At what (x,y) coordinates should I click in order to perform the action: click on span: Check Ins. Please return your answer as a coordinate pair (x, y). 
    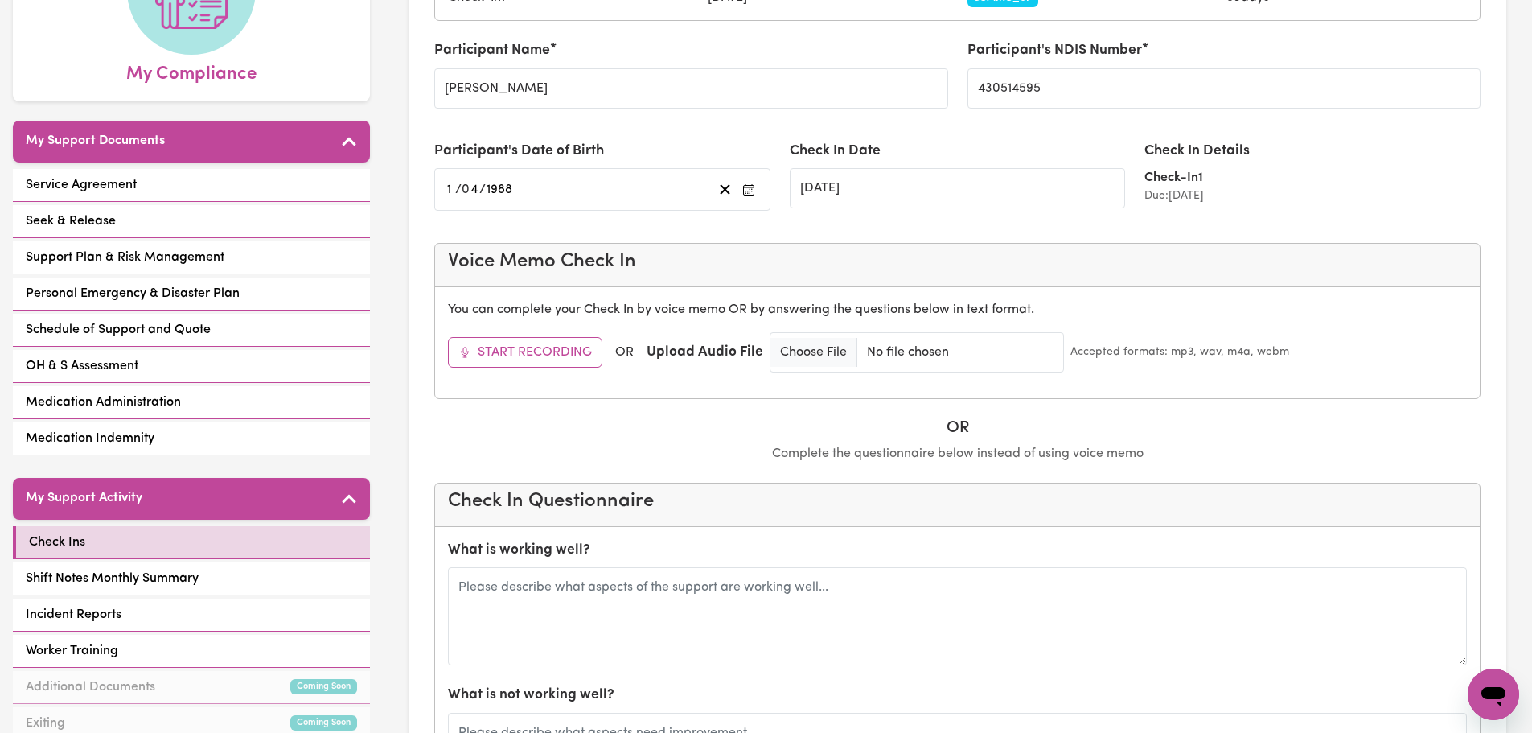
    Looking at the image, I should click on (57, 542).